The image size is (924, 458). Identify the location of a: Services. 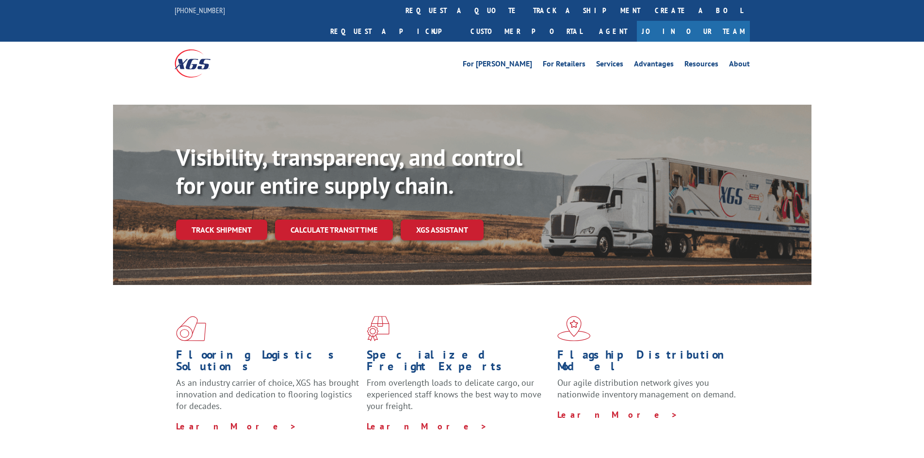
(609, 65).